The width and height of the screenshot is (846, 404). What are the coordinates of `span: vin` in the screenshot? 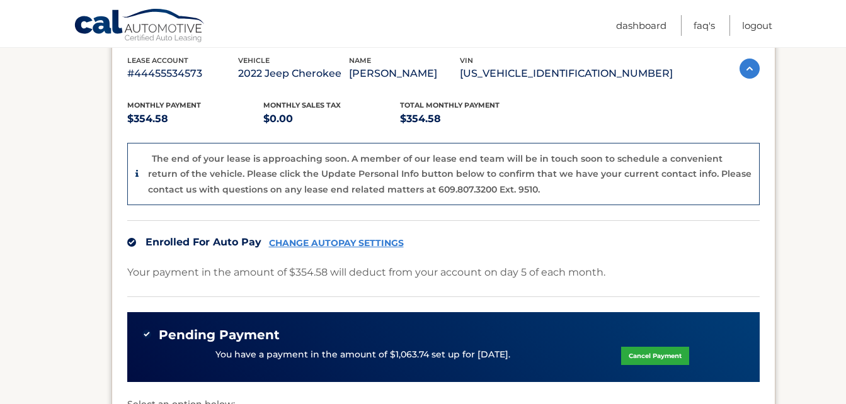 It's located at (466, 60).